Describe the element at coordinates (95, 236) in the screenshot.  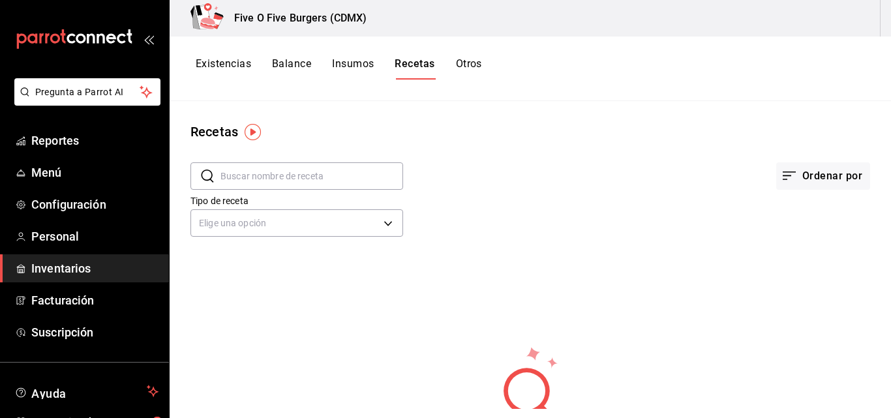
I see `span: Personal` at that location.